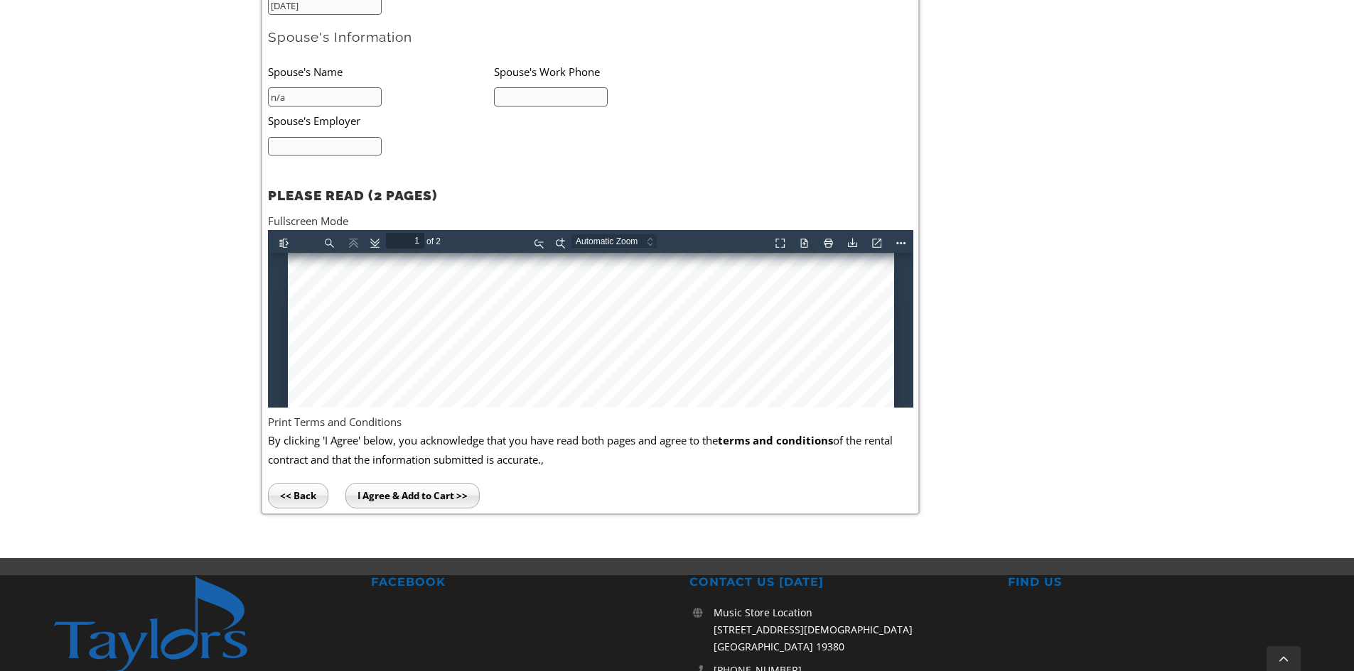 This screenshot has height=671, width=1354. What do you see at coordinates (354, 11) in the screenshot?
I see `select: Zoom` at bounding box center [354, 11].